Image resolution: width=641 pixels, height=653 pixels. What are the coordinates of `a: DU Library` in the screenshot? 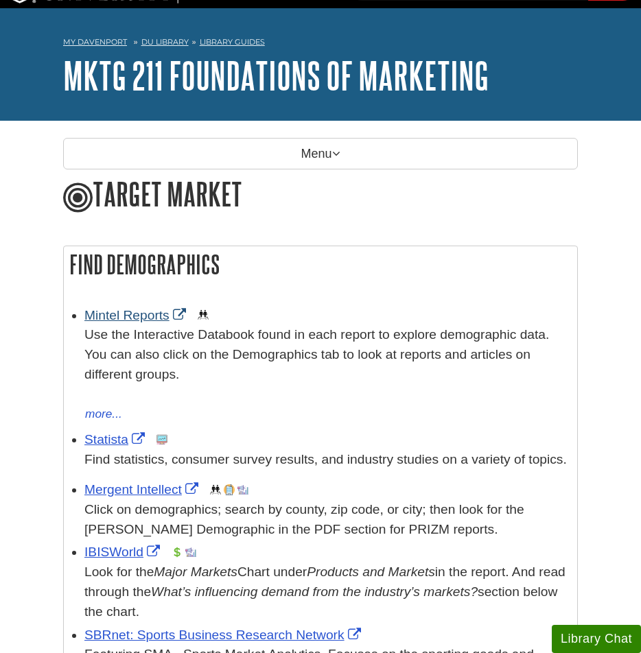 It's located at (165, 42).